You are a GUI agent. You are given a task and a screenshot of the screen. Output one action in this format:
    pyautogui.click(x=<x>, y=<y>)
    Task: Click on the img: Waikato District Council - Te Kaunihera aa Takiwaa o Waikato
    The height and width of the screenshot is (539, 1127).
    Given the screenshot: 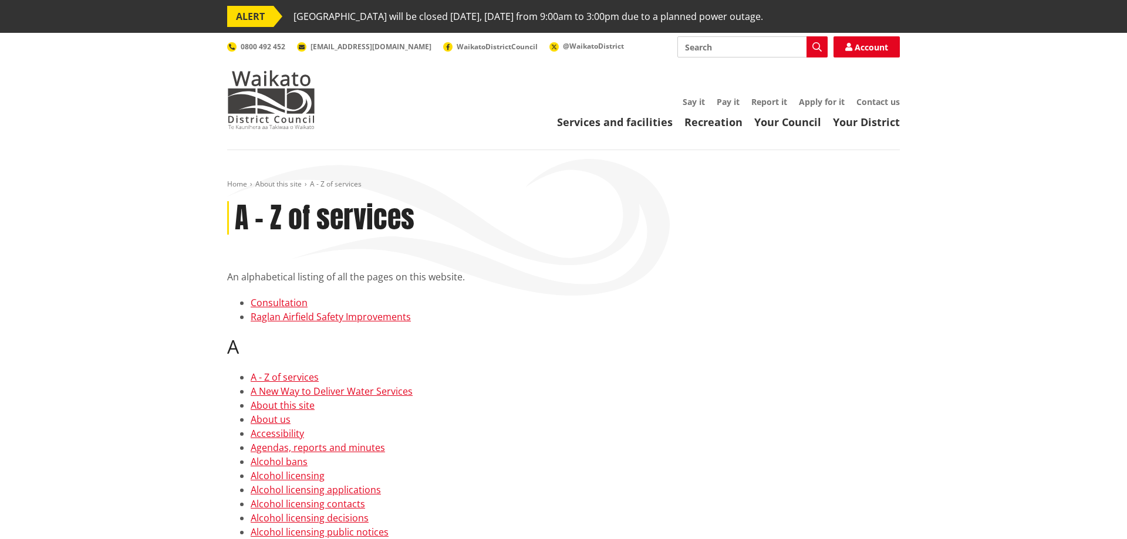 What is the action you would take?
    pyautogui.click(x=271, y=100)
    